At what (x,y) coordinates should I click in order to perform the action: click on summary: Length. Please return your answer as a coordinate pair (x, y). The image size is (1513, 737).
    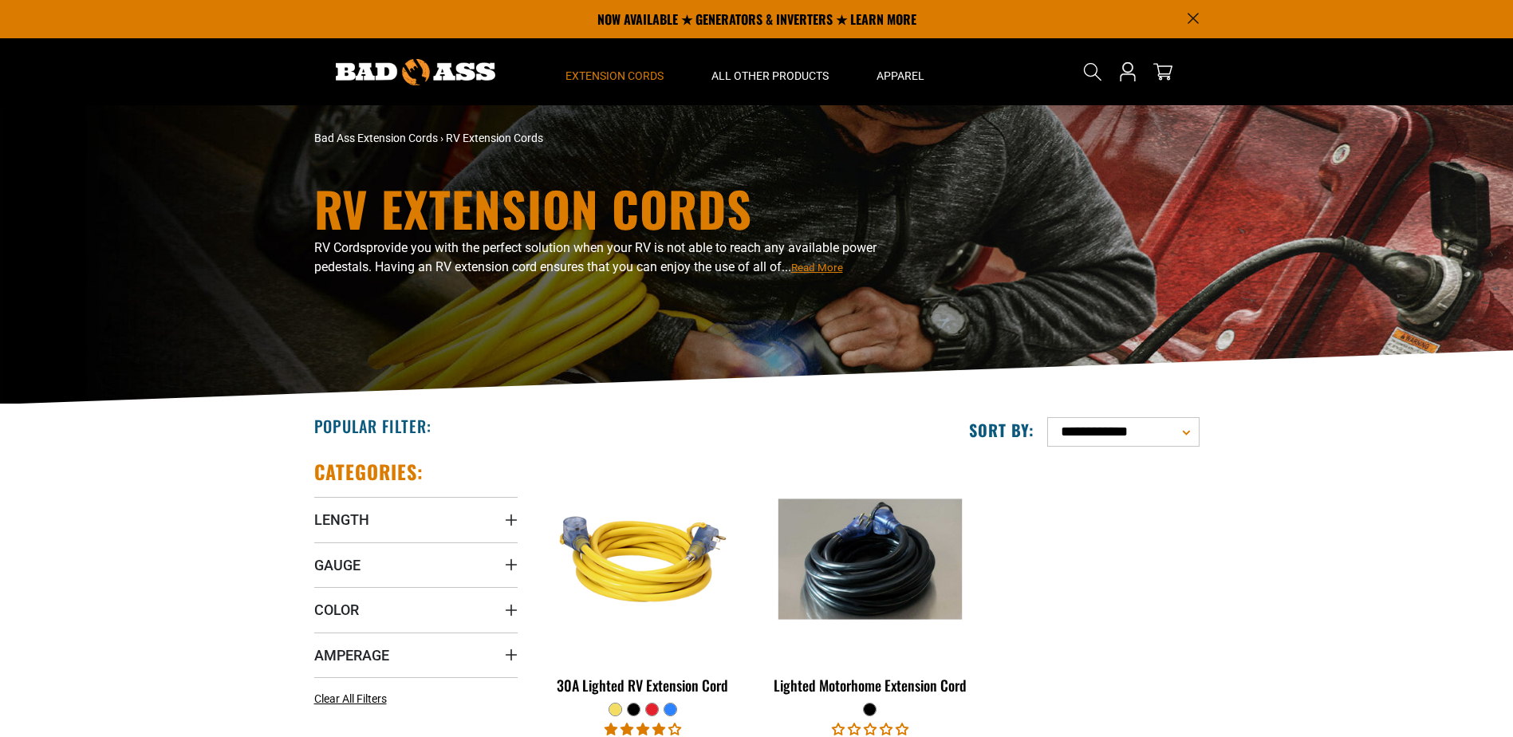
    Looking at the image, I should click on (416, 519).